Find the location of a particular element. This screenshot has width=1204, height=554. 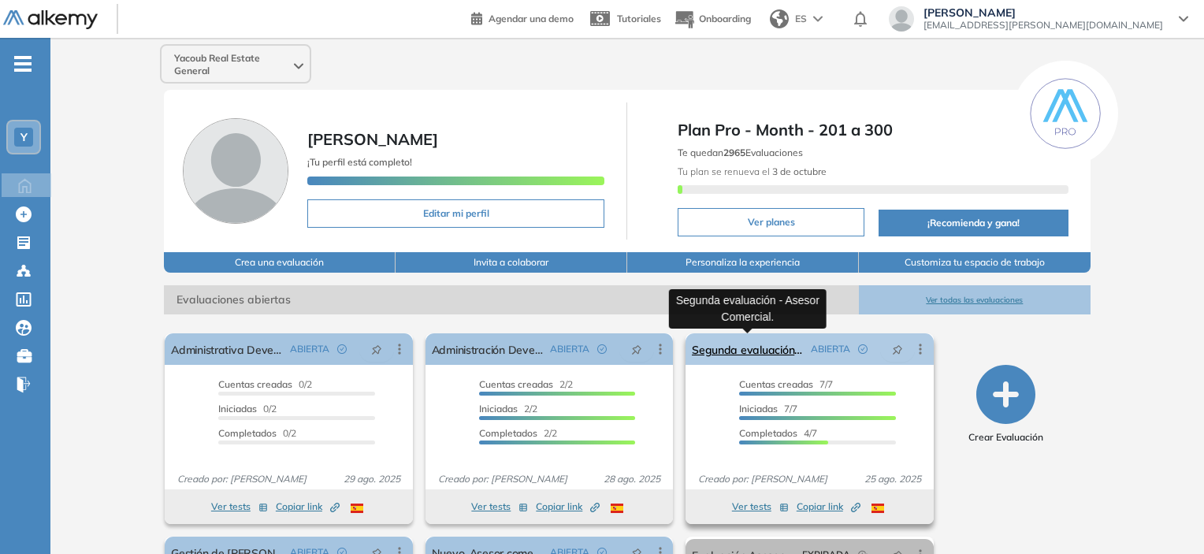

img: arrow is located at coordinates (818, 19).